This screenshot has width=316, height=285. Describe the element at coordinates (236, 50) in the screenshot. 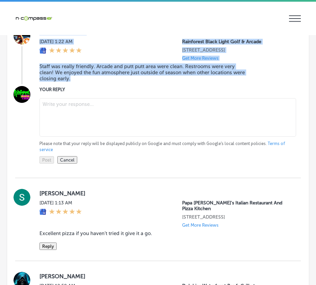

I see `p: 11394 US-98 Unit D` at that location.